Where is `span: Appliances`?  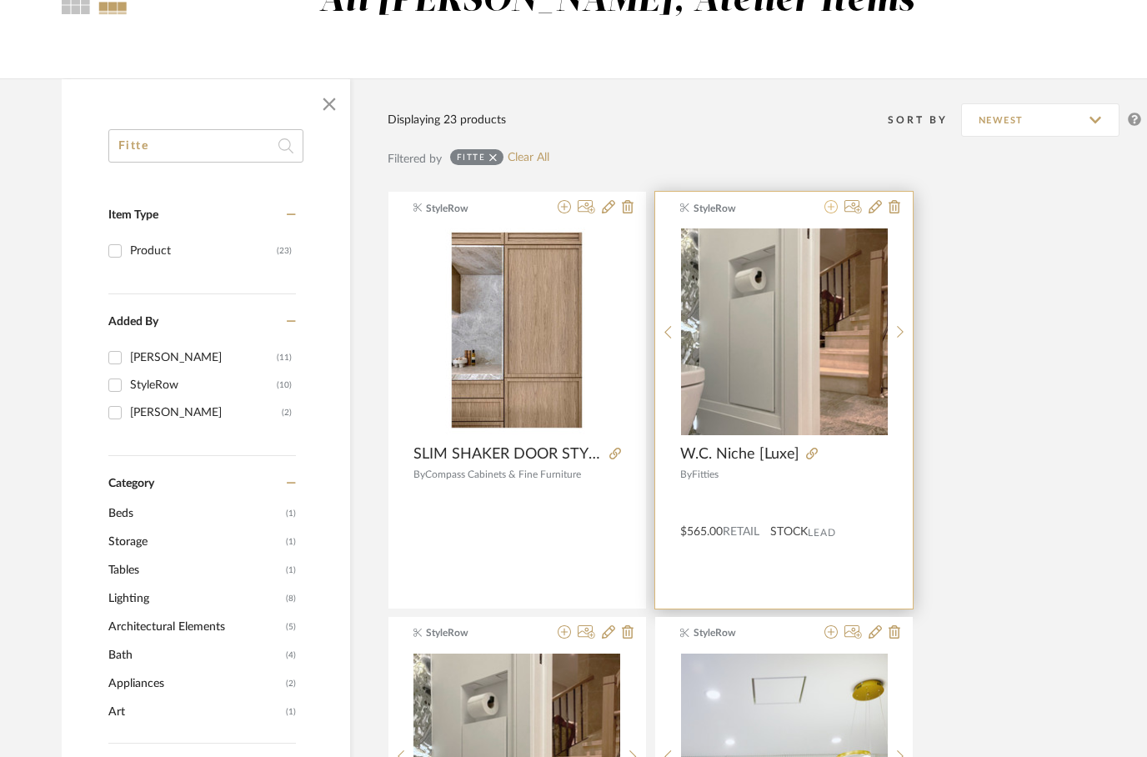 span: Appliances is located at coordinates (195, 683).